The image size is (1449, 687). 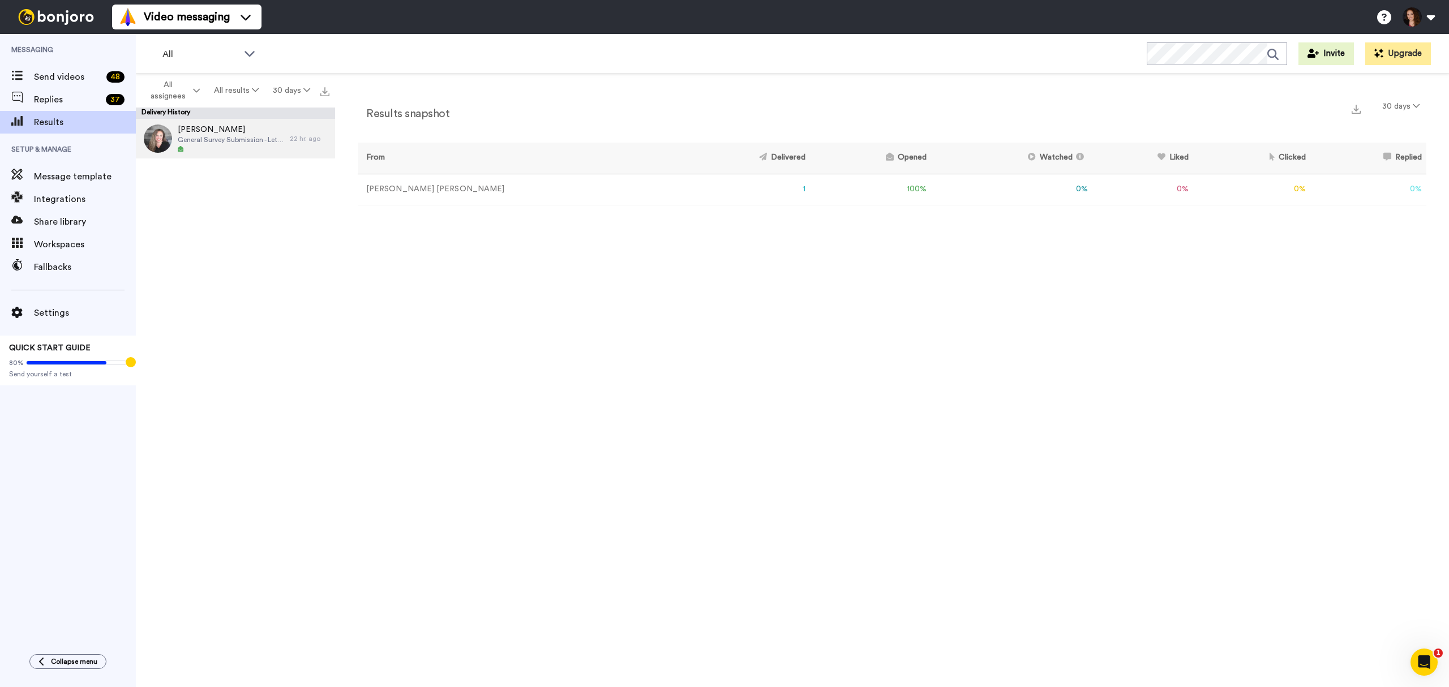 I want to click on span: 80%, so click(x=16, y=363).